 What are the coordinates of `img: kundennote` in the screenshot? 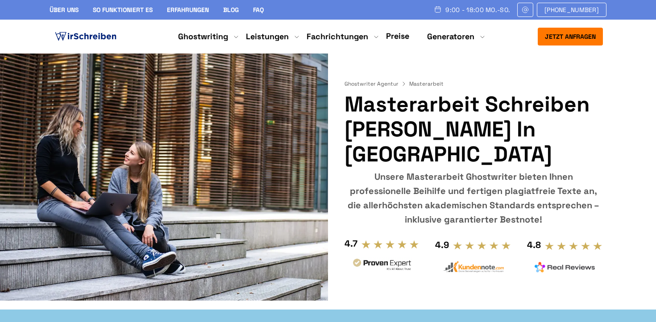 It's located at (473, 267).